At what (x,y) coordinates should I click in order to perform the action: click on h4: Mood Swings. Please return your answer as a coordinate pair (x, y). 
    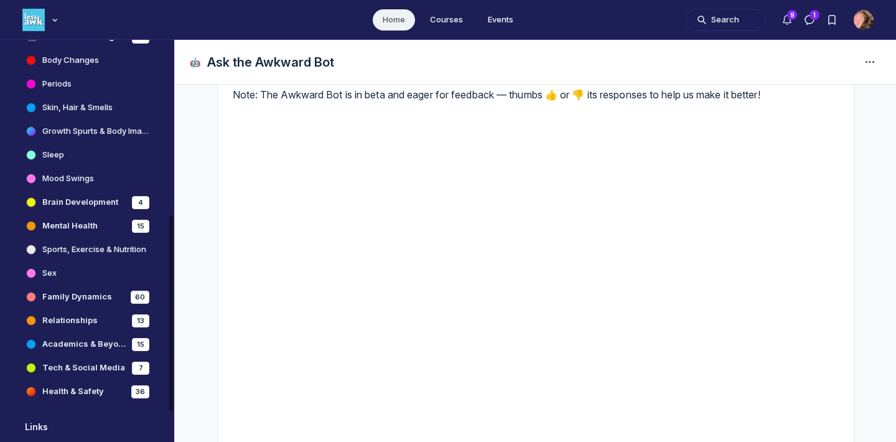
    Looking at the image, I should click on (68, 179).